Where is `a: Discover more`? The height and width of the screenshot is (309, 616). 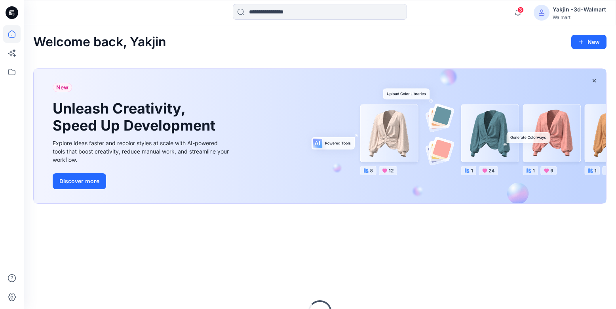
a: Discover more is located at coordinates (142, 181).